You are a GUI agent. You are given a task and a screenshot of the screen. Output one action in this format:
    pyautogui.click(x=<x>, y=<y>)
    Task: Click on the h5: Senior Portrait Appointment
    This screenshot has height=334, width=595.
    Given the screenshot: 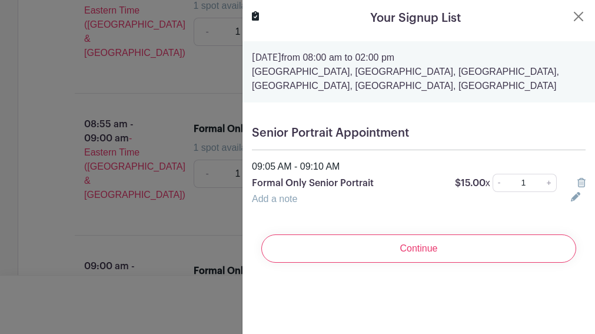 What is the action you would take?
    pyautogui.click(x=418, y=133)
    